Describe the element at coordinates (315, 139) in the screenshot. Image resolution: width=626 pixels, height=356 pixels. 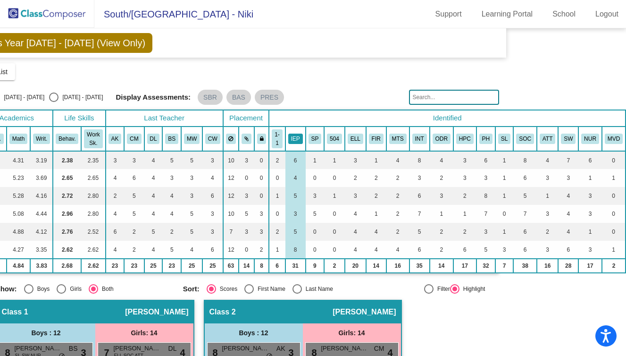
I see `button: SP` at that location.